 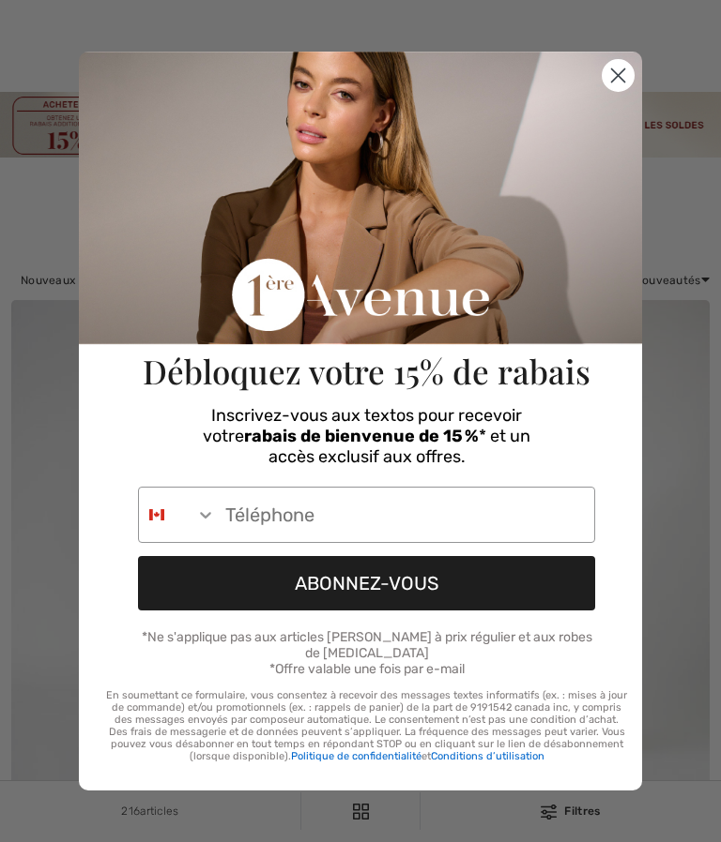 What do you see at coordinates (366, 584) in the screenshot?
I see `button: ABONNEZ-VOUS` at bounding box center [366, 584].